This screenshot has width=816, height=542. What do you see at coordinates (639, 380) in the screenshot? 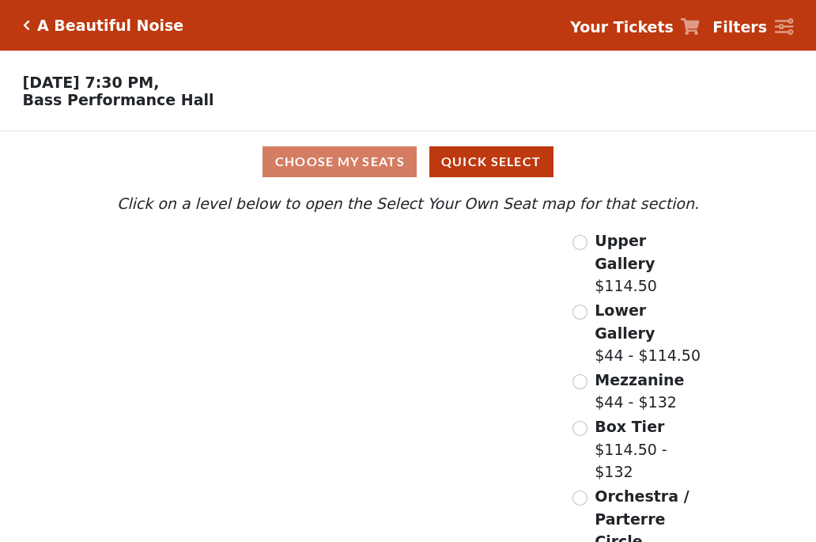
I see `span: Mezzanine` at bounding box center [639, 380].